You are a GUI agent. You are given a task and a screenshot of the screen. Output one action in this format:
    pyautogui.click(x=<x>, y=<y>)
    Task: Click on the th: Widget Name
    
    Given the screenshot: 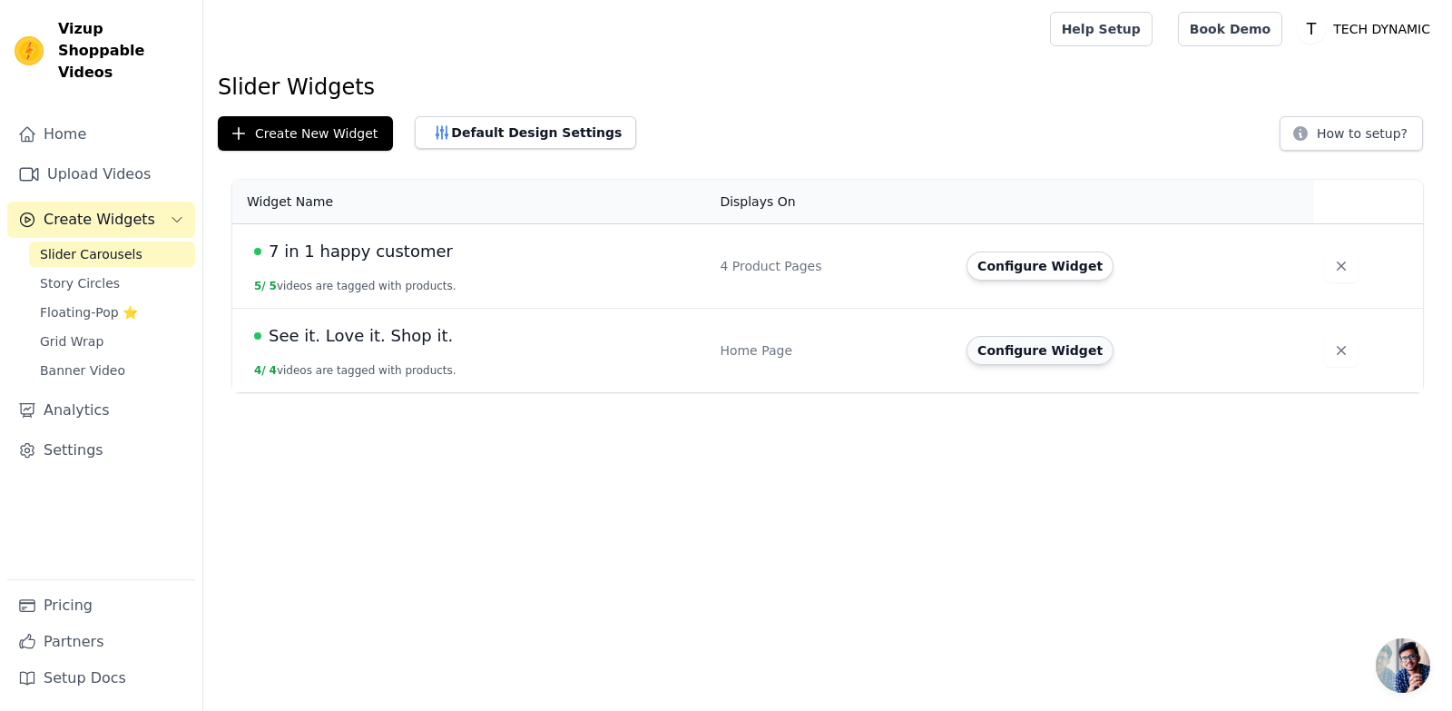 What is the action you would take?
    pyautogui.click(x=470, y=202)
    